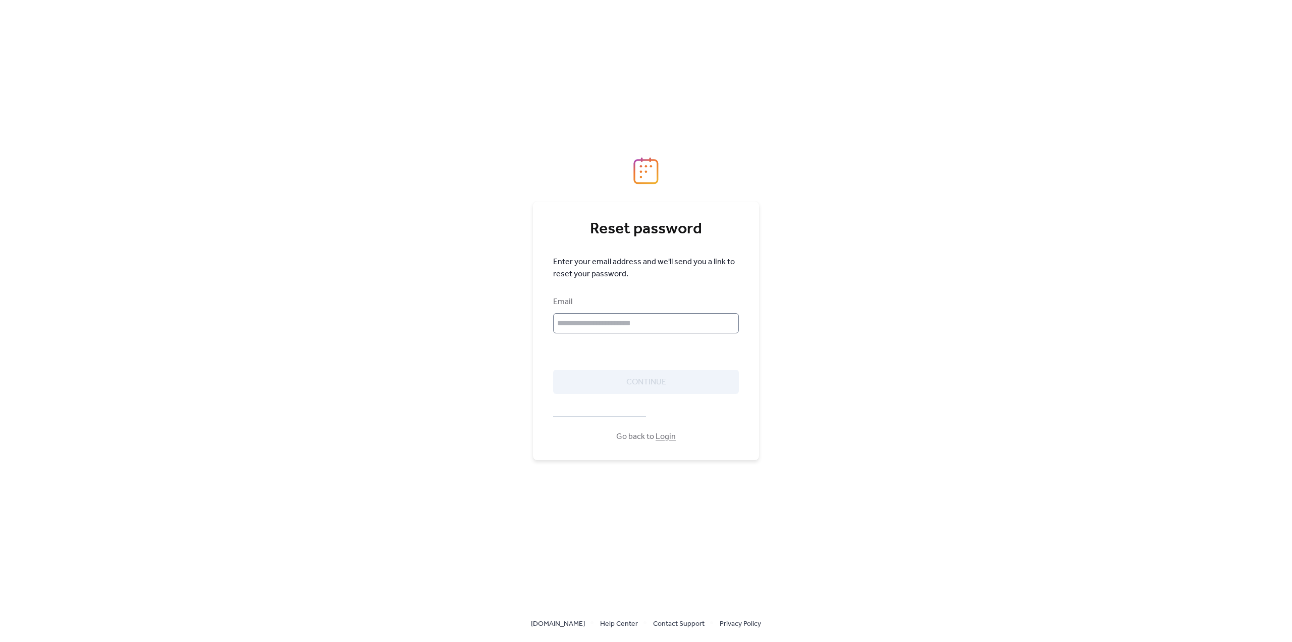 Image resolution: width=1292 pixels, height=642 pixels. Describe the element at coordinates (619, 623) in the screenshot. I see `a: Help Center` at that location.